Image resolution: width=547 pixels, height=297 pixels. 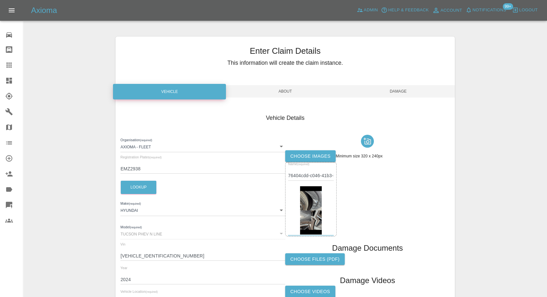 I want to click on h4: Vehicle Details, so click(x=285, y=118).